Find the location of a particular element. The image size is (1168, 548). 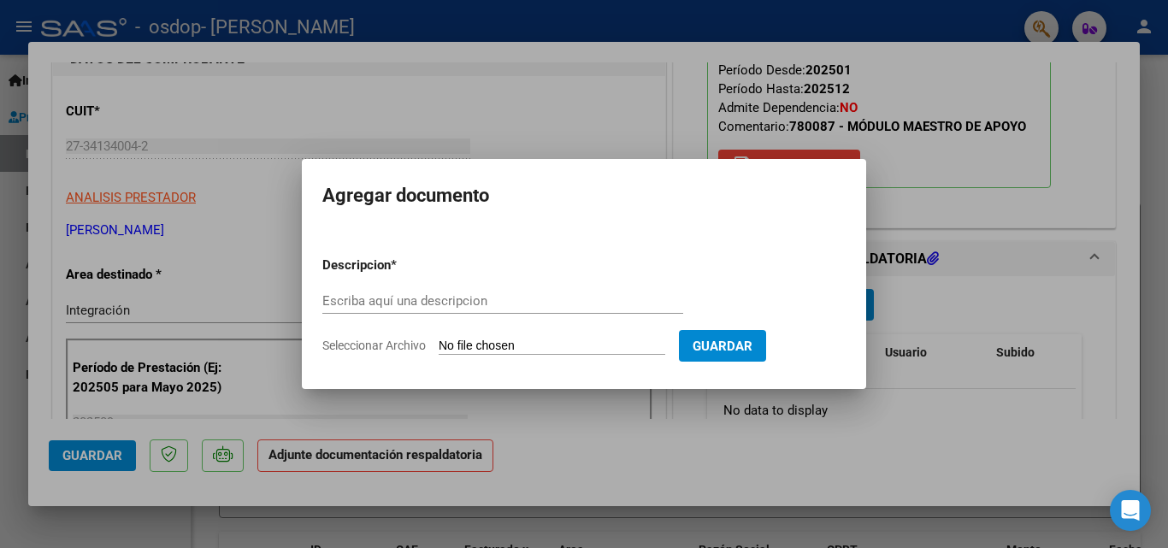

div: Open Intercom Messenger is located at coordinates (1131, 511).